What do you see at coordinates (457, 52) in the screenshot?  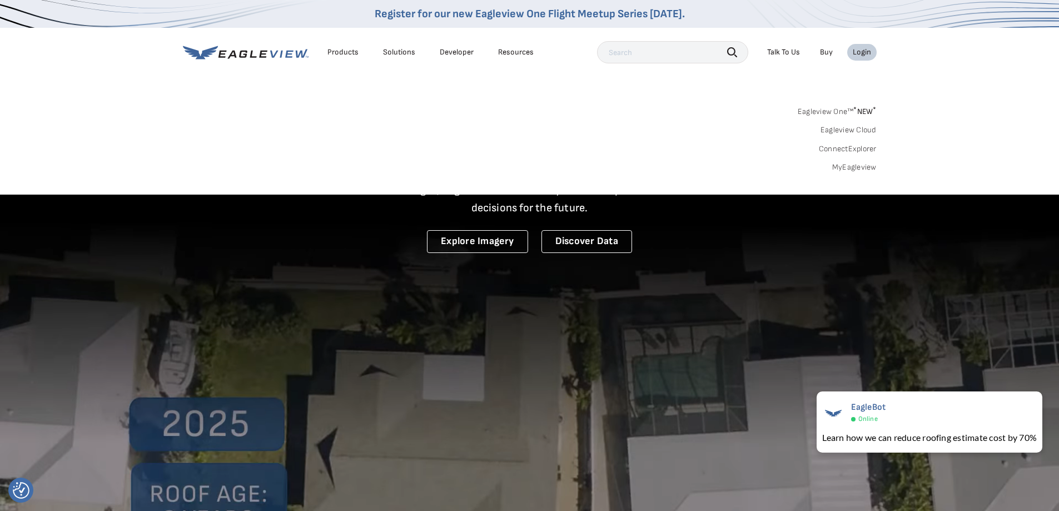 I see `a: Developer` at bounding box center [457, 52].